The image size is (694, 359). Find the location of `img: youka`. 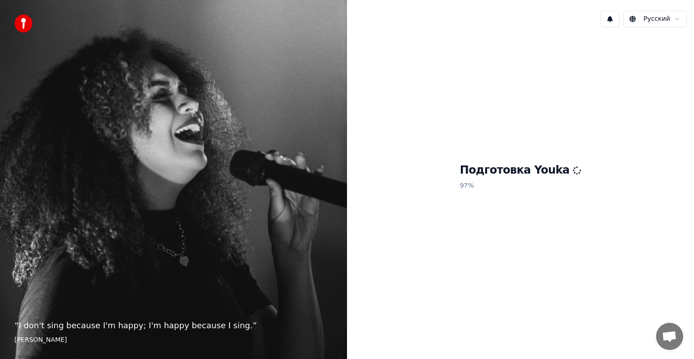

img: youka is located at coordinates (23, 23).